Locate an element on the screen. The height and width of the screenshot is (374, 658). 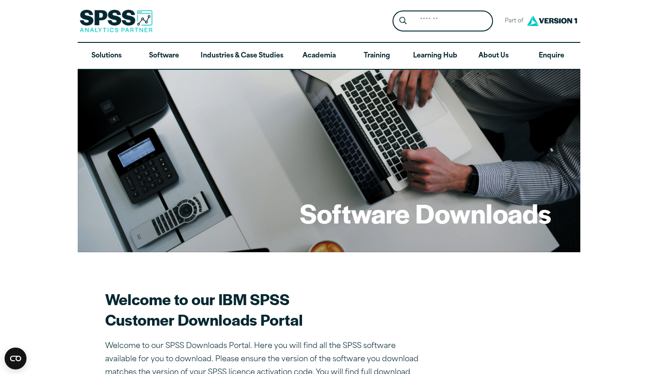
a: Training is located at coordinates (377, 56).